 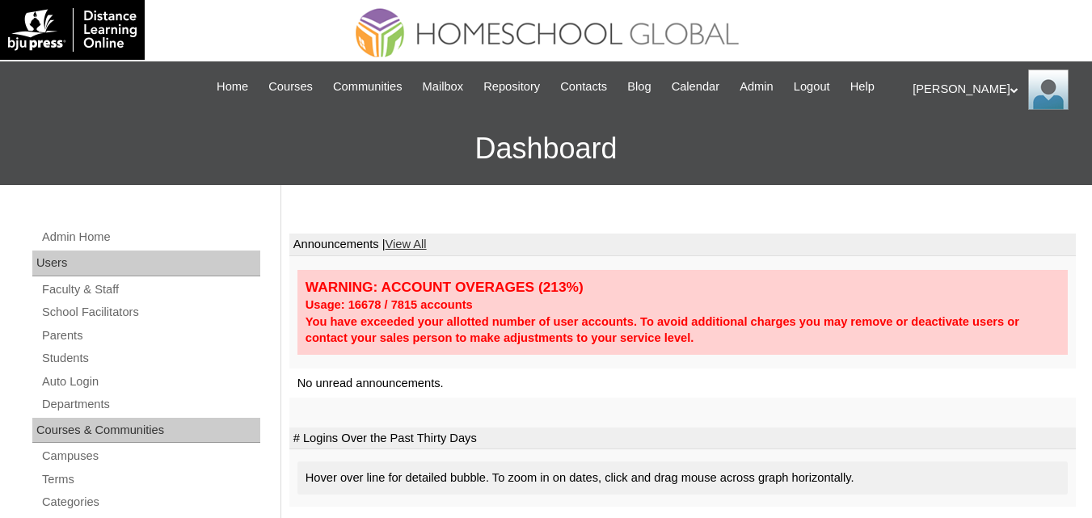 I want to click on a: Terms, so click(x=150, y=479).